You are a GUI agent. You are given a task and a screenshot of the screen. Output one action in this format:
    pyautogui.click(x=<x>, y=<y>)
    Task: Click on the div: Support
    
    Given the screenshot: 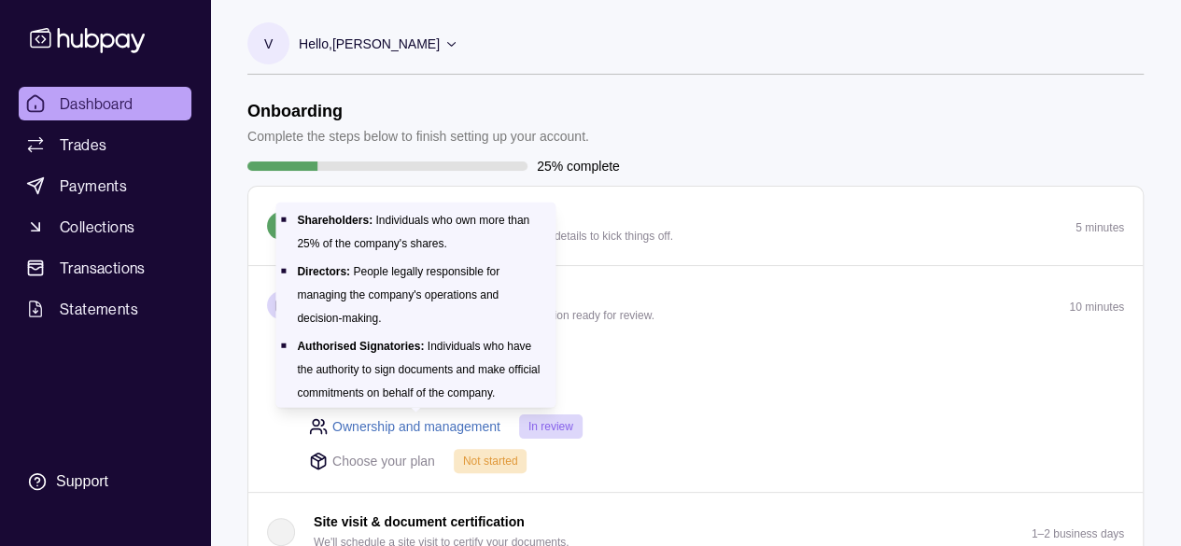 What is the action you would take?
    pyautogui.click(x=82, y=482)
    